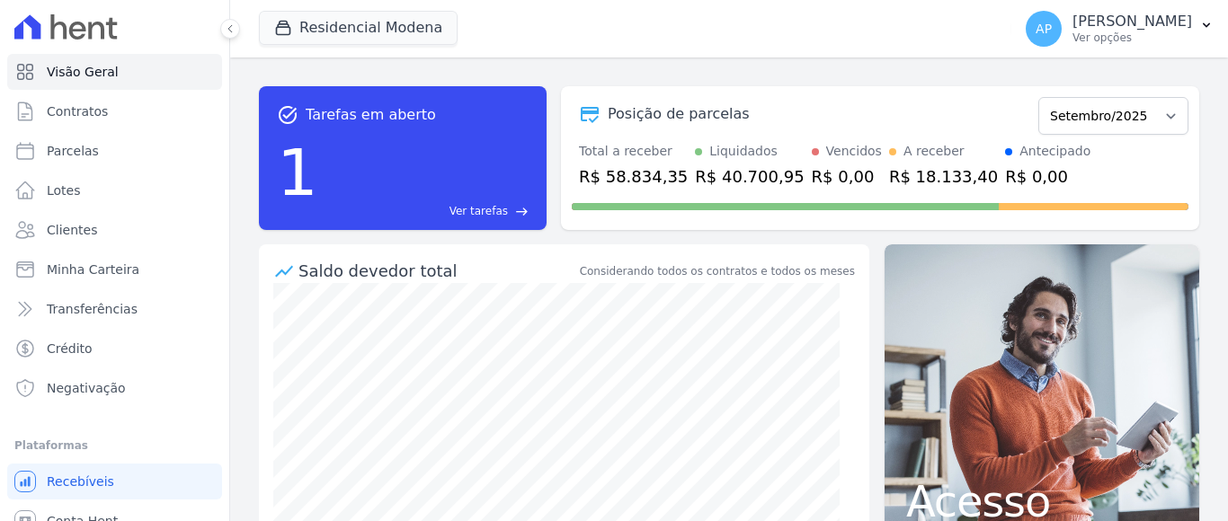 The image size is (1228, 521). Describe the element at coordinates (854, 151) in the screenshot. I see `div: Vencidos` at that location.